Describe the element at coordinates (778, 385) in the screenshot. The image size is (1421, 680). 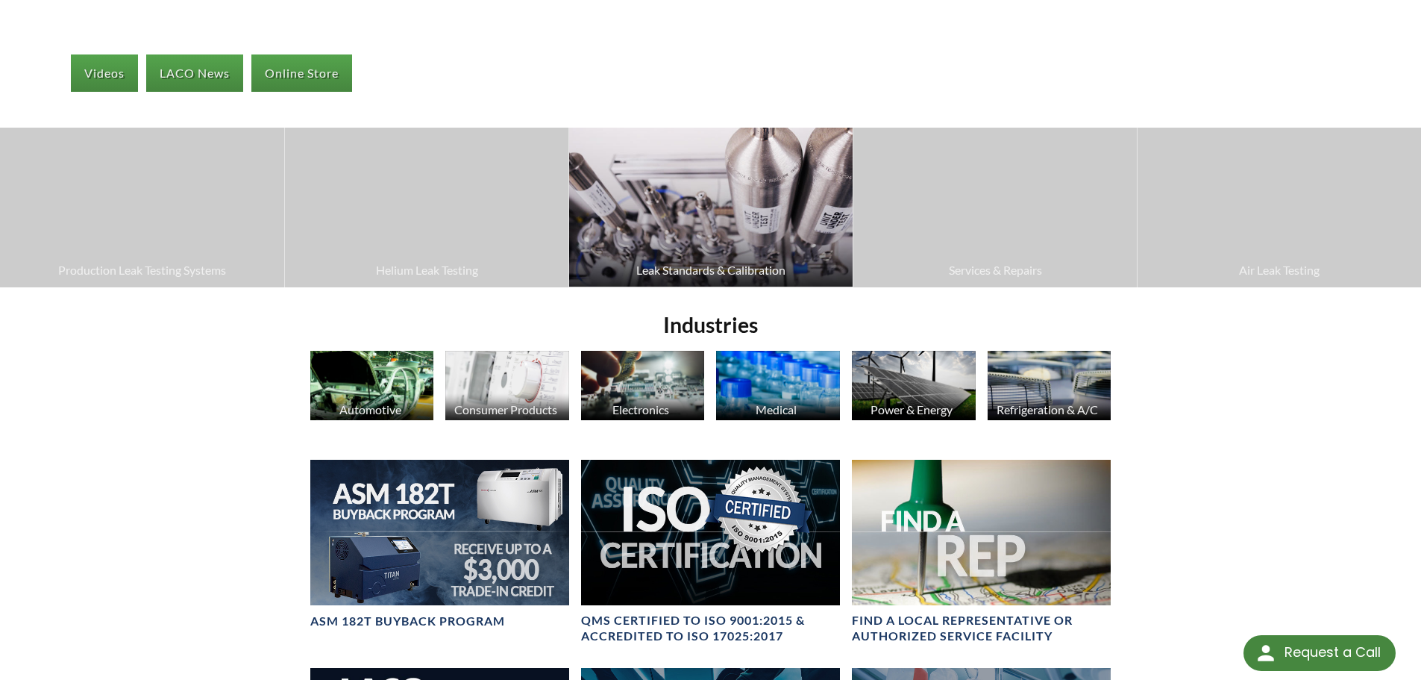
I see `img: Medicine Bottle image` at that location.